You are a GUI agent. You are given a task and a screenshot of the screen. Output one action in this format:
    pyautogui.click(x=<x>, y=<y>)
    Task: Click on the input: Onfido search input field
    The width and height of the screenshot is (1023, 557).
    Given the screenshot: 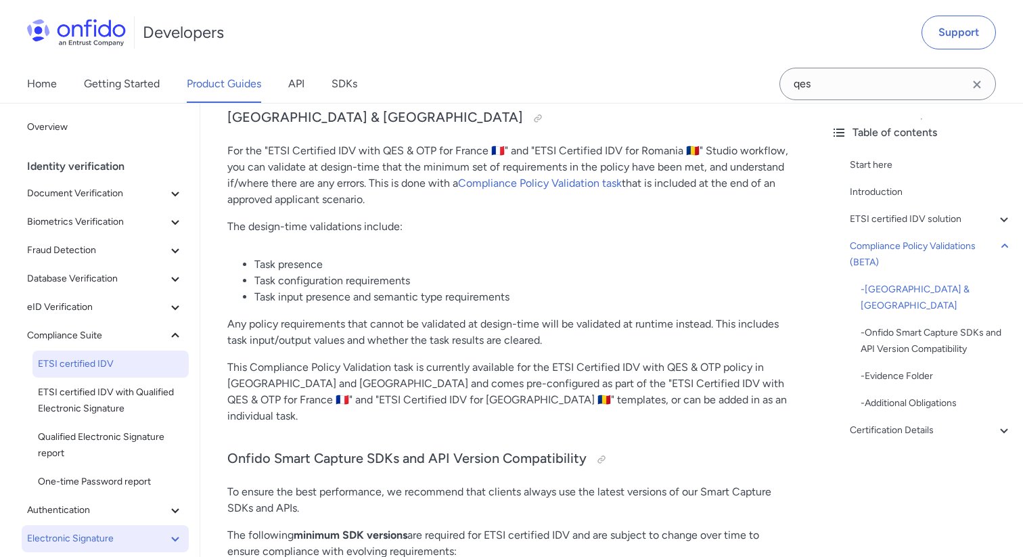 What is the action you would take?
    pyautogui.click(x=887, y=84)
    